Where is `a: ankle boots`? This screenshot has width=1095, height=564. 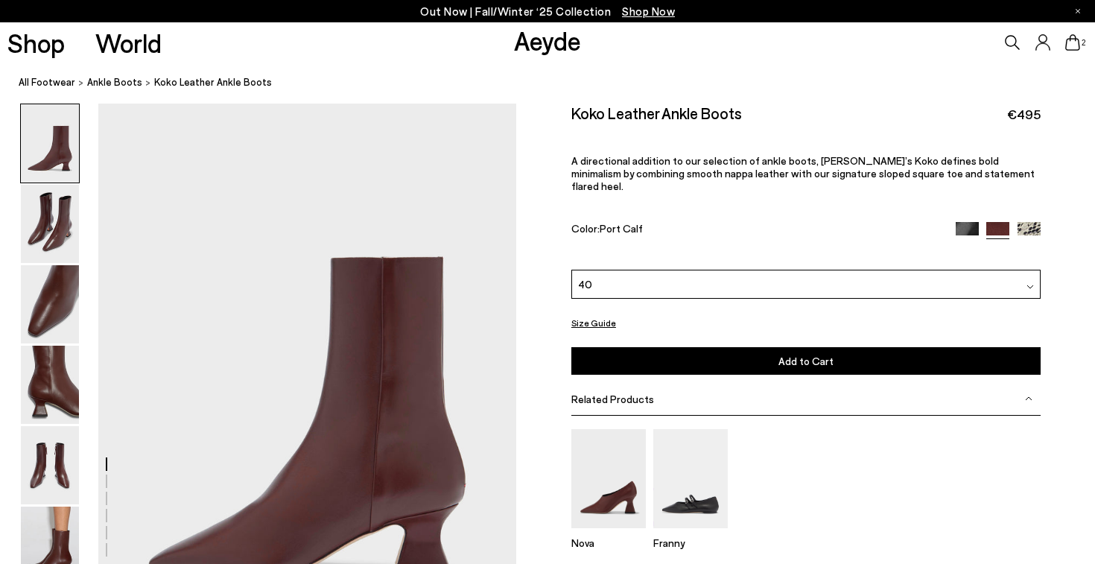
a: ankle boots is located at coordinates (115, 82).